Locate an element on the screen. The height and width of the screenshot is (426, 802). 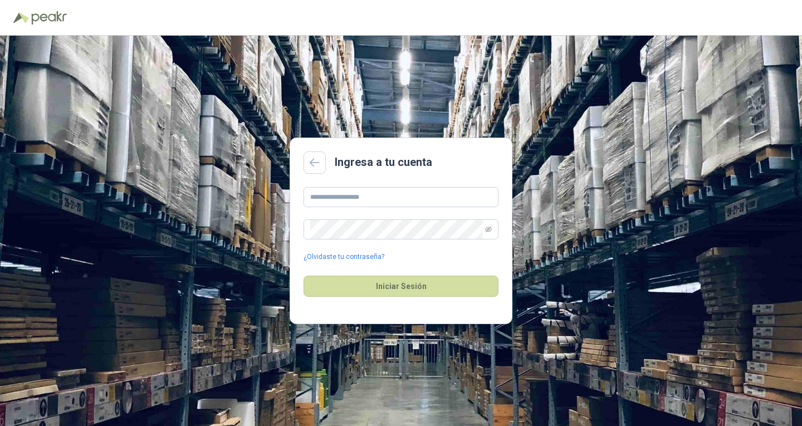
h2: Ingresa a tu cuenta is located at coordinates (383, 162).